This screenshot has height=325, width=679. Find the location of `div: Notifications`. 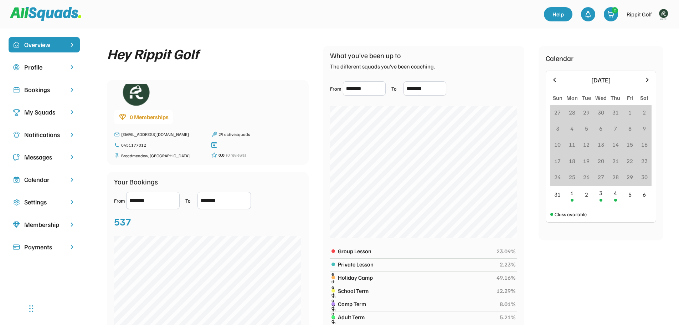

div: Notifications is located at coordinates (44, 134).